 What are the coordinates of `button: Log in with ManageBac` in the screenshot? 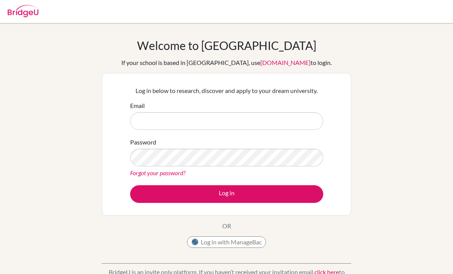 It's located at (226, 242).